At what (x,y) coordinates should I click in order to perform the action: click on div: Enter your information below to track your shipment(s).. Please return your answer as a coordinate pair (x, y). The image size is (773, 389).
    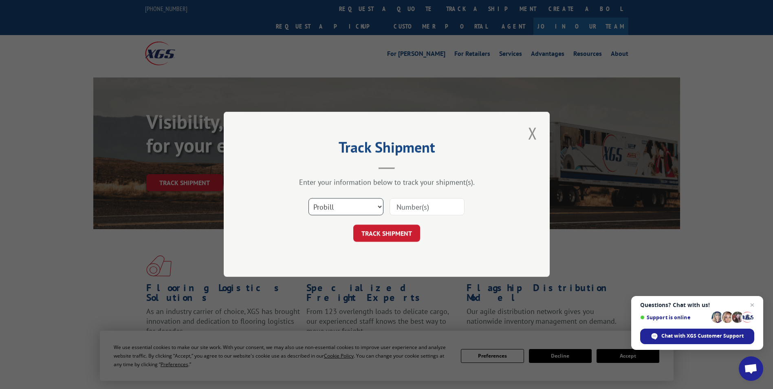
    Looking at the image, I should click on (387, 182).